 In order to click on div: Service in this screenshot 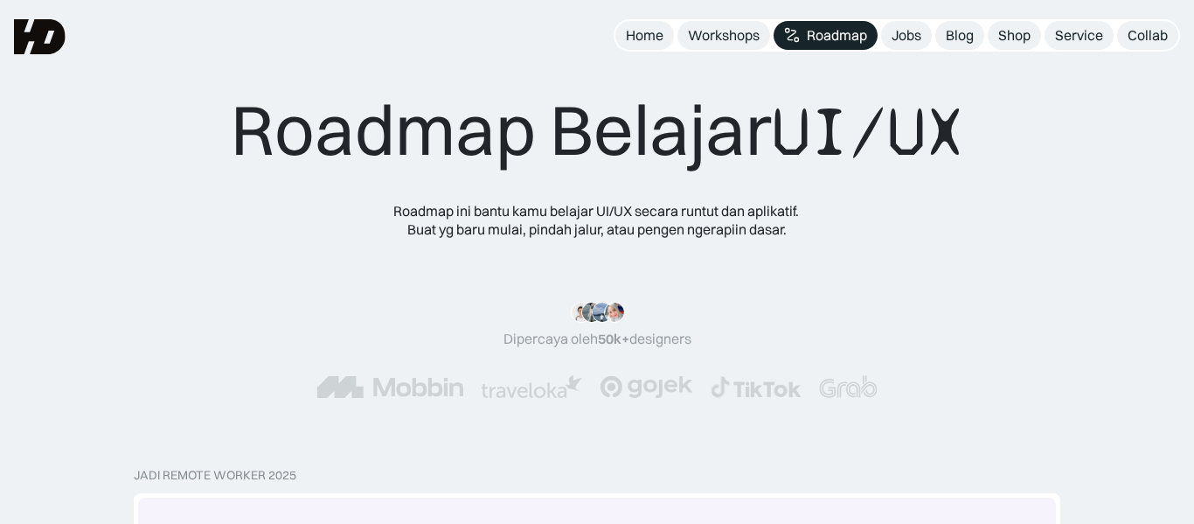, I will do `click(1079, 35)`.